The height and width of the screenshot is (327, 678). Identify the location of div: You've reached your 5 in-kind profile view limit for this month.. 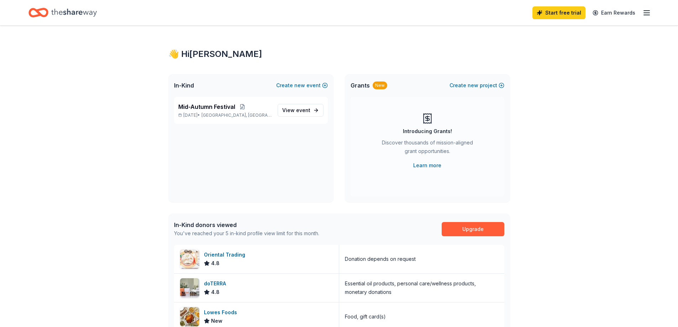
(247, 234).